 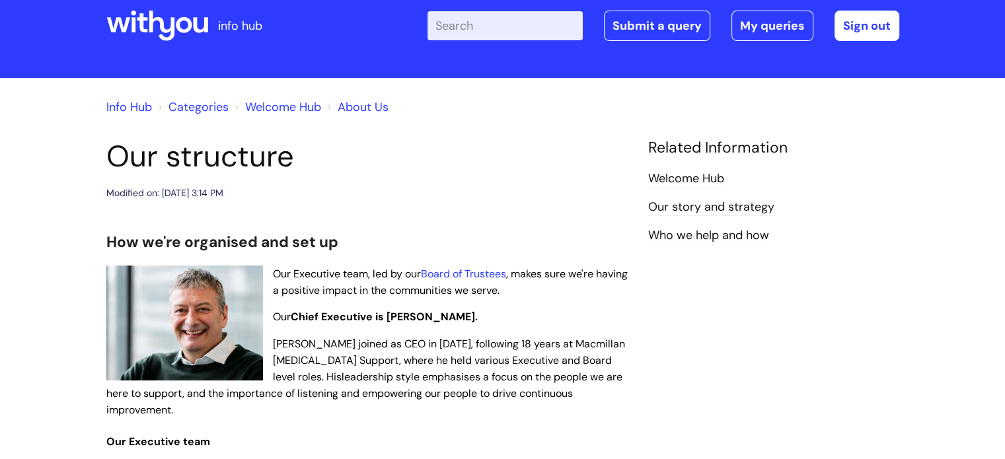 I want to click on span: Our Executive team, so click(x=158, y=441).